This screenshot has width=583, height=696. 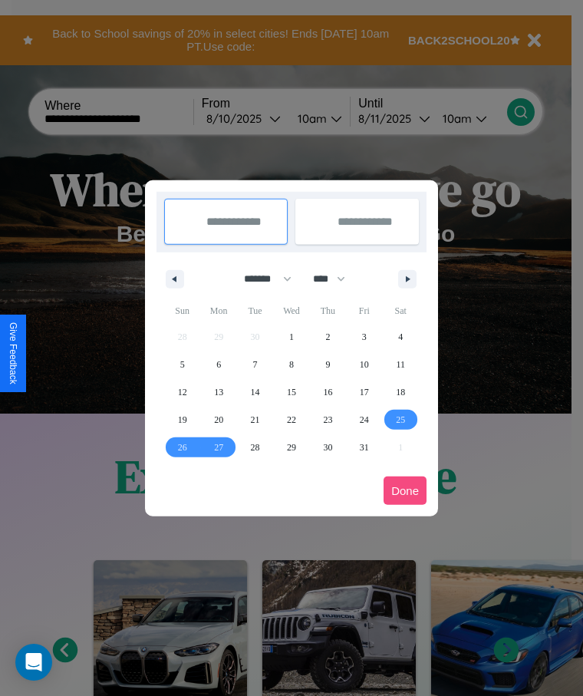 What do you see at coordinates (401, 364) in the screenshot?
I see `span: 11` at bounding box center [401, 364].